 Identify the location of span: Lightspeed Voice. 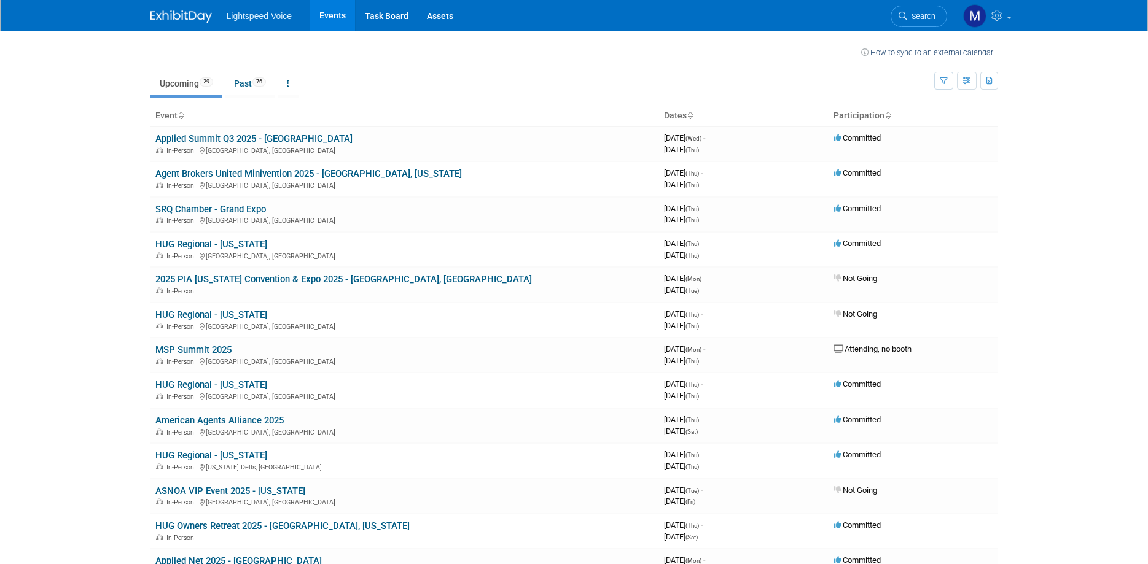
(259, 16).